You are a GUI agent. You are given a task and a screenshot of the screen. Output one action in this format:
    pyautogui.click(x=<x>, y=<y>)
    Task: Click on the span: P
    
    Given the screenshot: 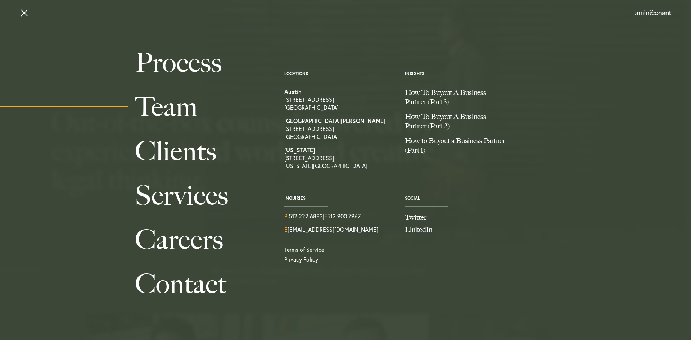 What is the action you would take?
    pyautogui.click(x=286, y=216)
    